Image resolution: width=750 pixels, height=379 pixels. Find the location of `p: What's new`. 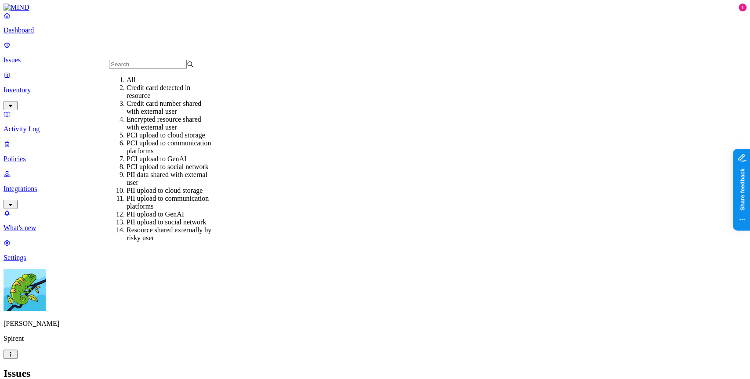

p: What's new is located at coordinates (375, 228).